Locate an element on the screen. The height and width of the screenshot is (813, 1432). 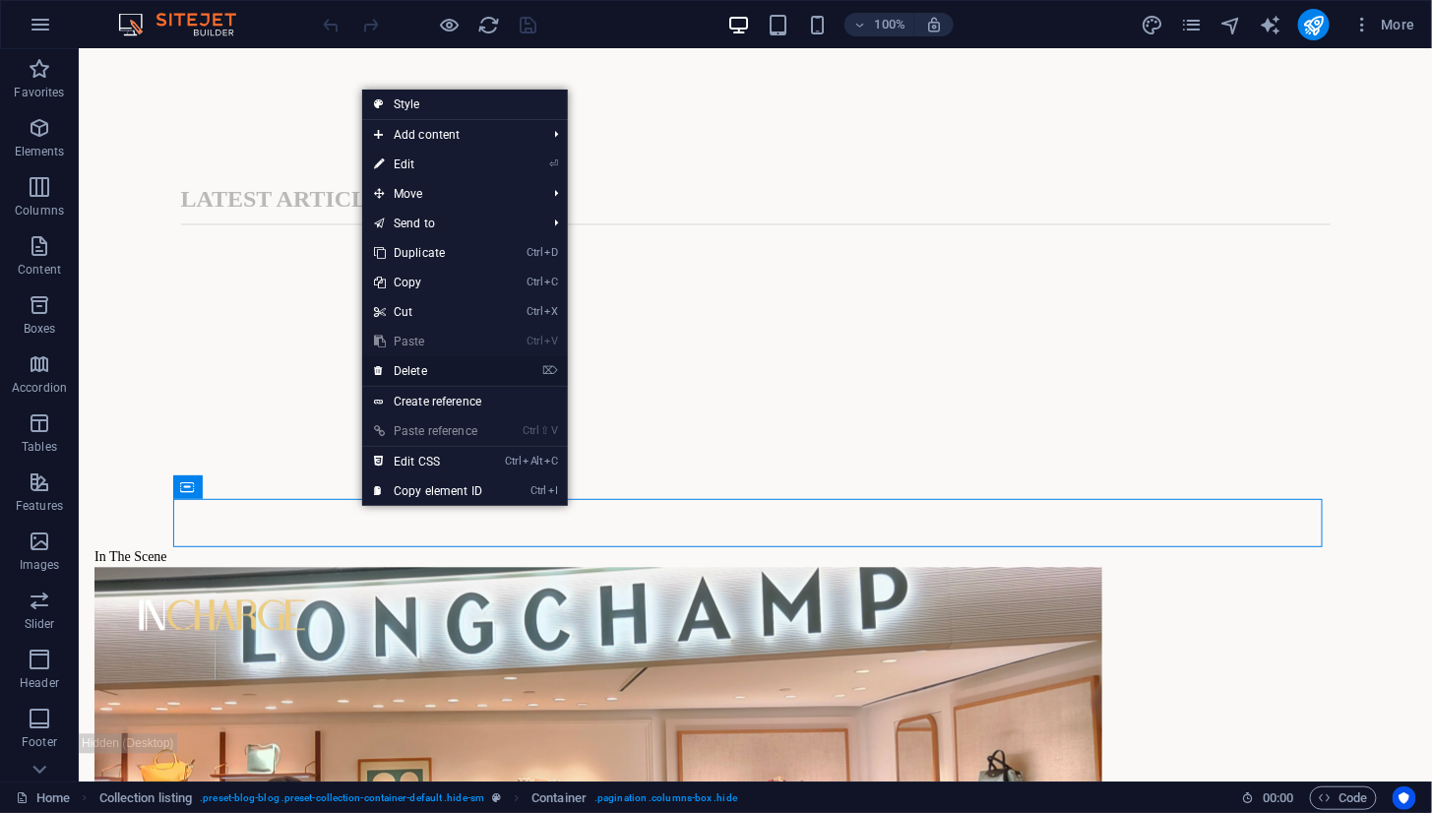
i: X is located at coordinates (551, 311).